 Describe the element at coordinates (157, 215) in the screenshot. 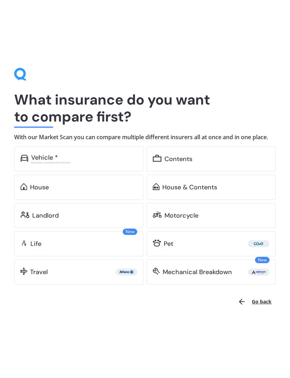

I see `img: motorbike.c49f395e5a6966510904.svg` at that location.